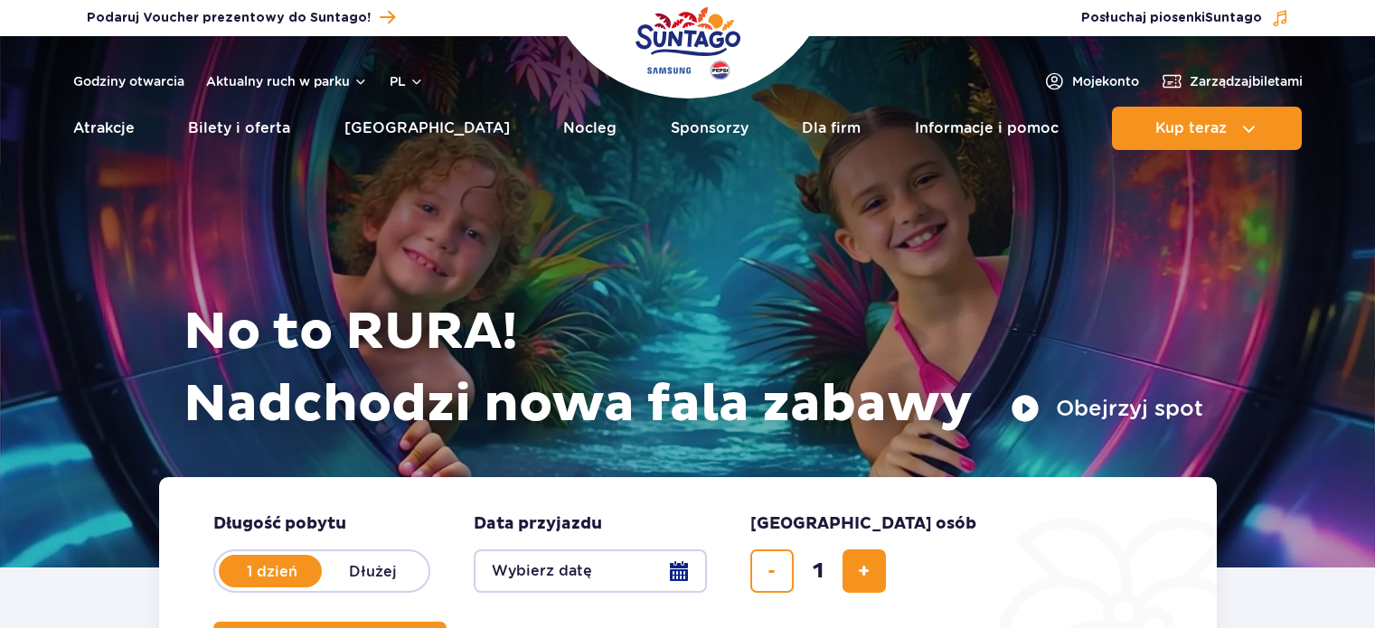  I want to click on a: Atrakcje, so click(104, 128).